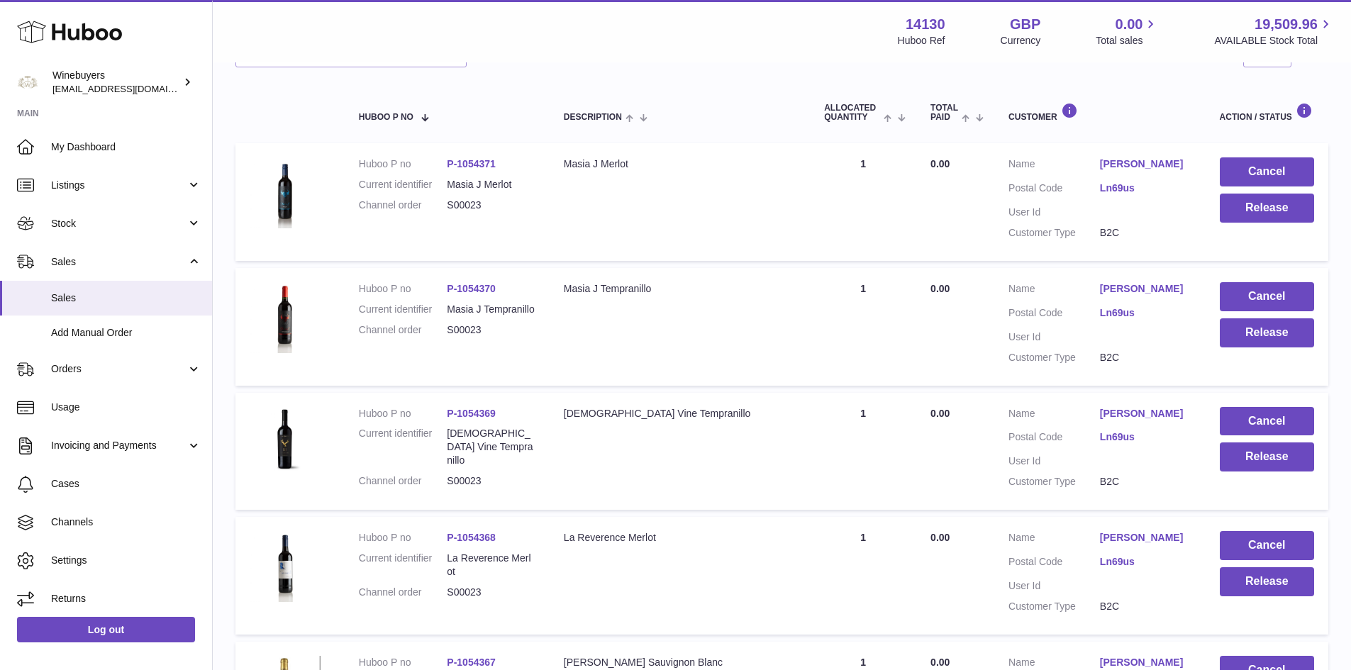 This screenshot has height=670, width=1351. I want to click on div: Customer, so click(1100, 112).